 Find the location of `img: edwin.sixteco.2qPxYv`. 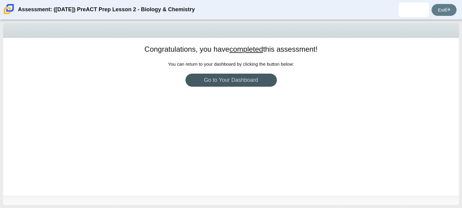

img: edwin.sixteco.2qPxYv is located at coordinates (414, 10).